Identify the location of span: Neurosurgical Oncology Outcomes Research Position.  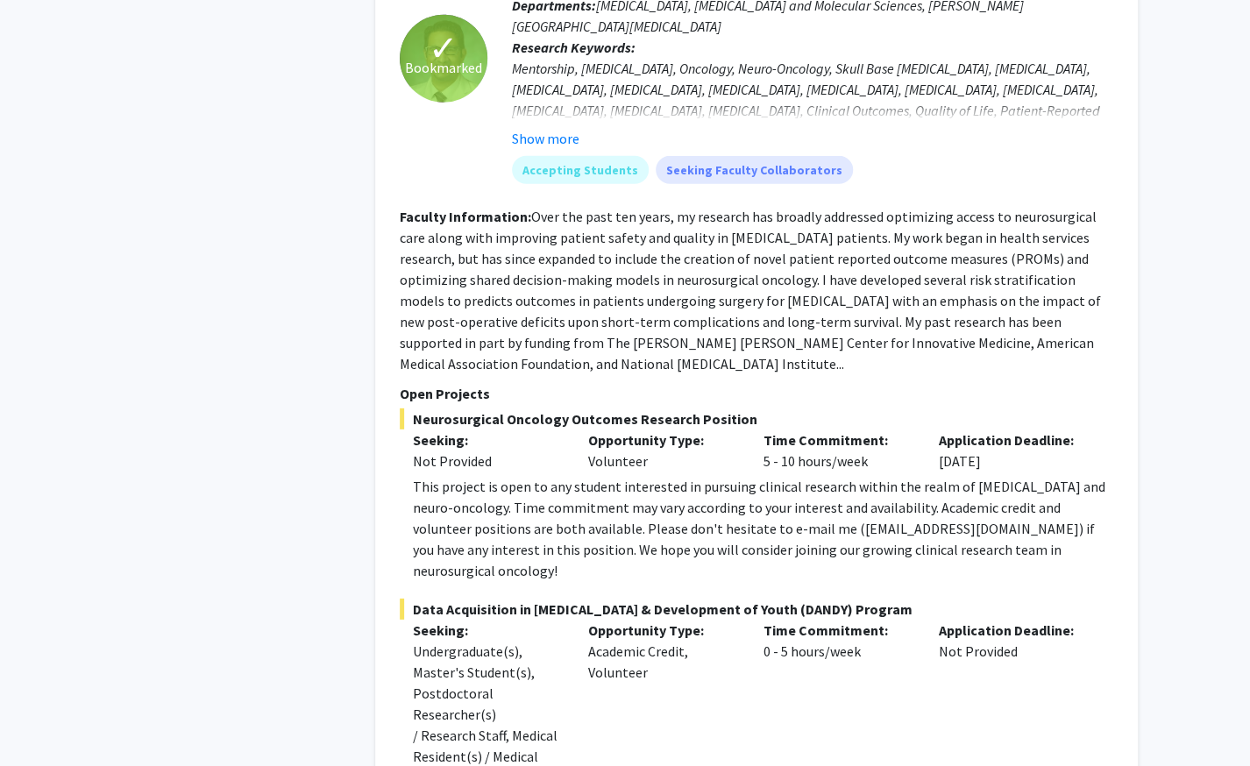
(757, 419).